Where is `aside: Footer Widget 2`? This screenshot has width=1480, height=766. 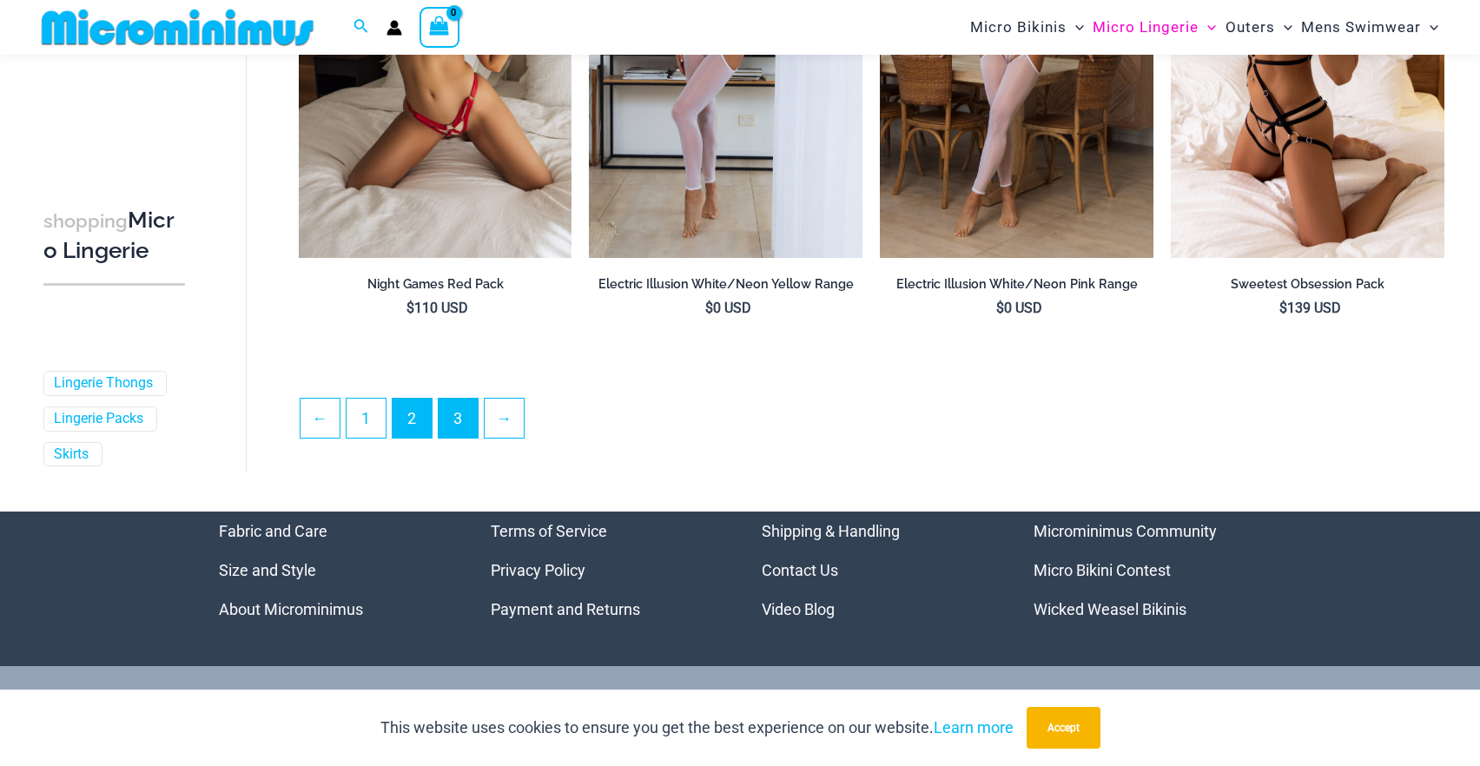
aside: Footer Widget 2 is located at coordinates (604, 570).